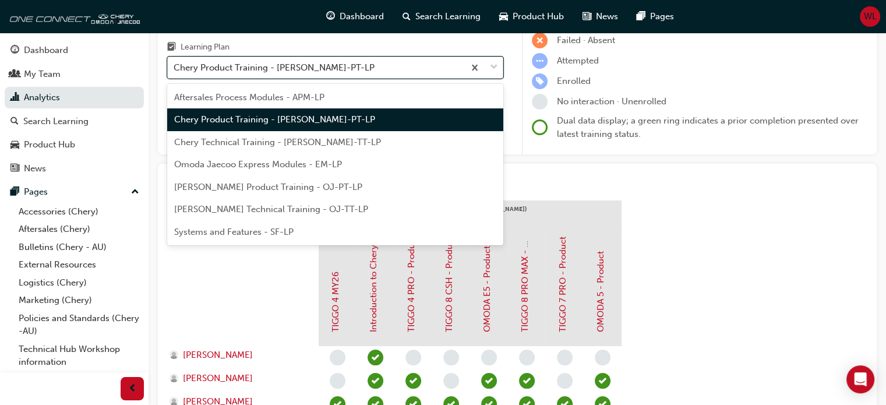 This screenshot has width=886, height=405. I want to click on a: TIGGO 4 MY26, so click(335, 302).